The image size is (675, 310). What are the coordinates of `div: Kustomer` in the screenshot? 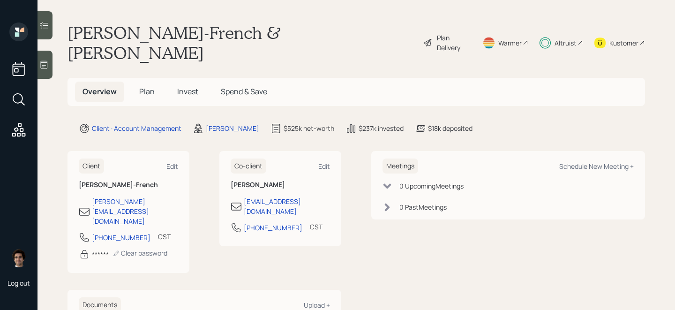 It's located at (624, 43).